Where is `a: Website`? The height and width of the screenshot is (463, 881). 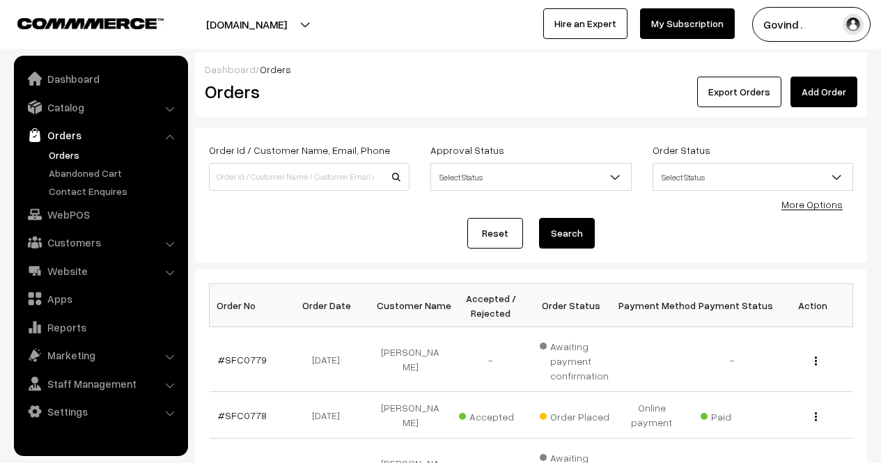
a: Website is located at coordinates (100, 271).